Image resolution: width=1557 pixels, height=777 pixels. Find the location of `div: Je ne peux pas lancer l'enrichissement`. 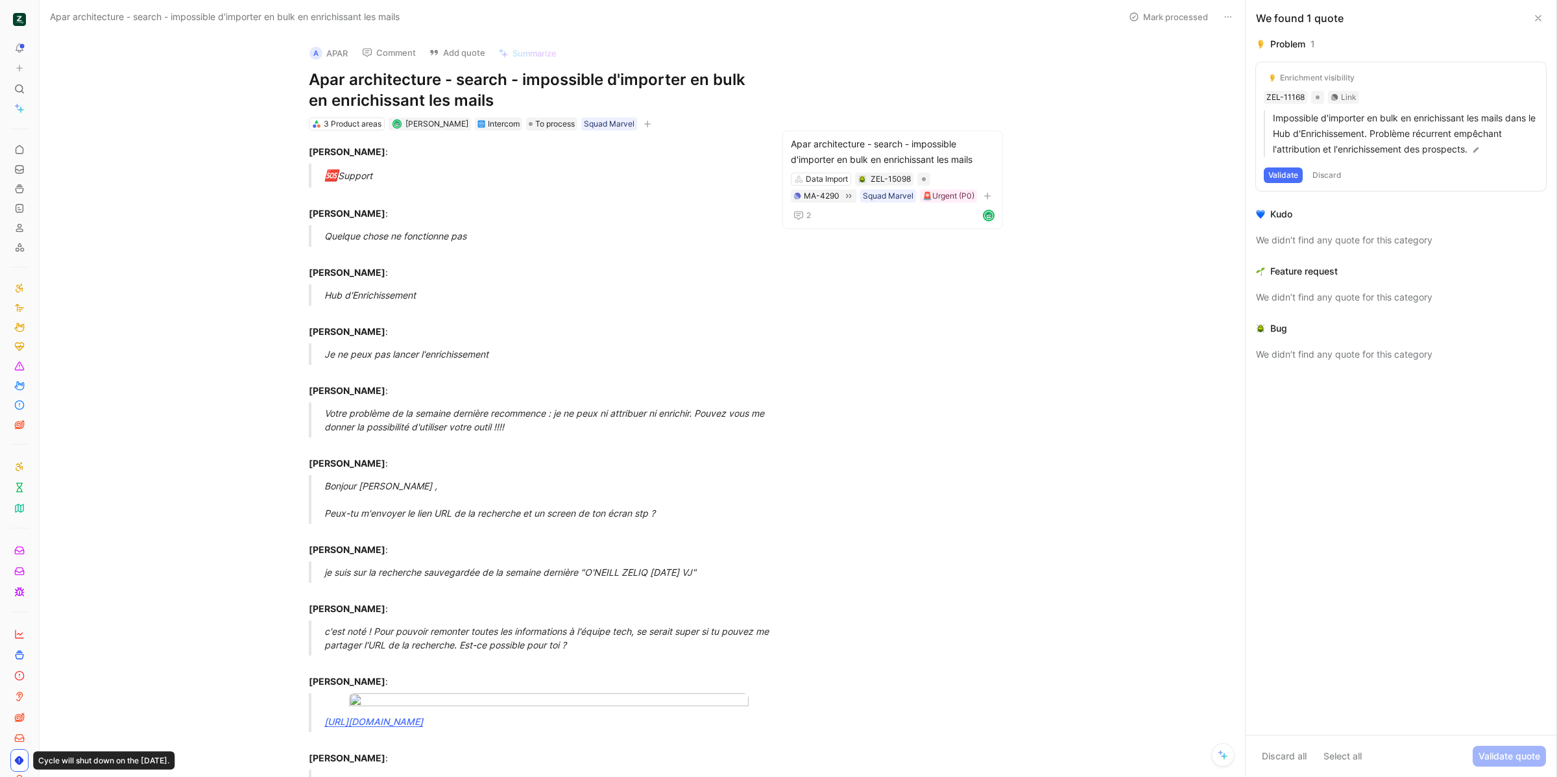

div: Je ne peux pas lancer l'enrichissement is located at coordinates (549, 354).